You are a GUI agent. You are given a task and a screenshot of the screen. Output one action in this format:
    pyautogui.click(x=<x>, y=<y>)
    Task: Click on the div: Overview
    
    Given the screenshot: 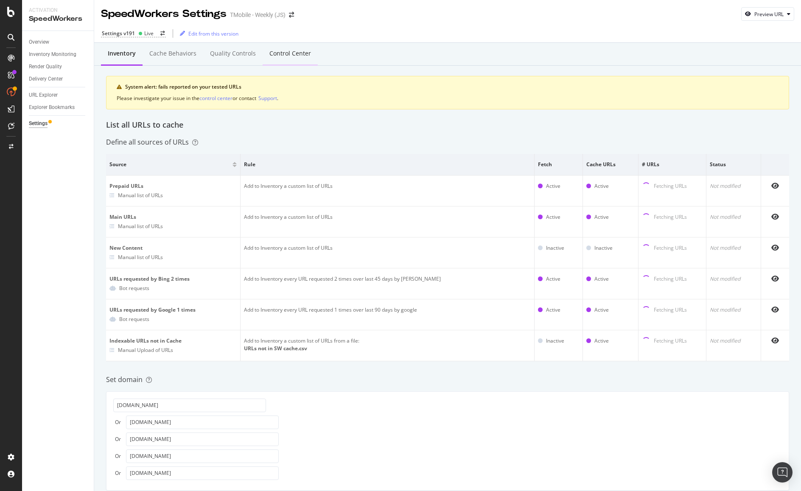 What is the action you would take?
    pyautogui.click(x=39, y=42)
    